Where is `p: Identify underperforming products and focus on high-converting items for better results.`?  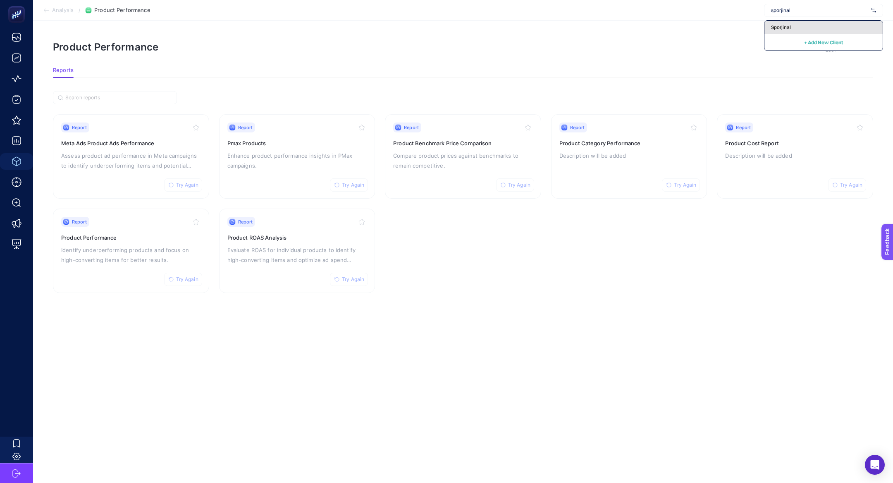
p: Identify underperforming products and focus on high-converting items for better results. is located at coordinates (131, 255).